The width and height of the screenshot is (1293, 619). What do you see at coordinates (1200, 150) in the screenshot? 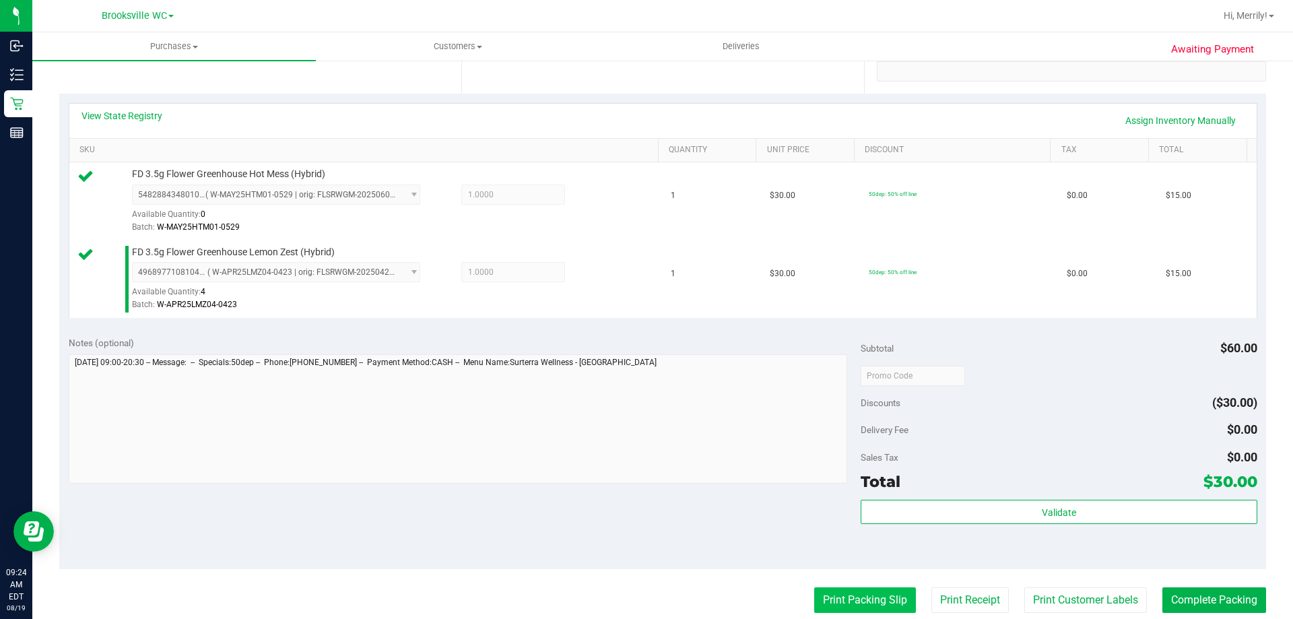
I see `a: Total` at bounding box center [1200, 150].